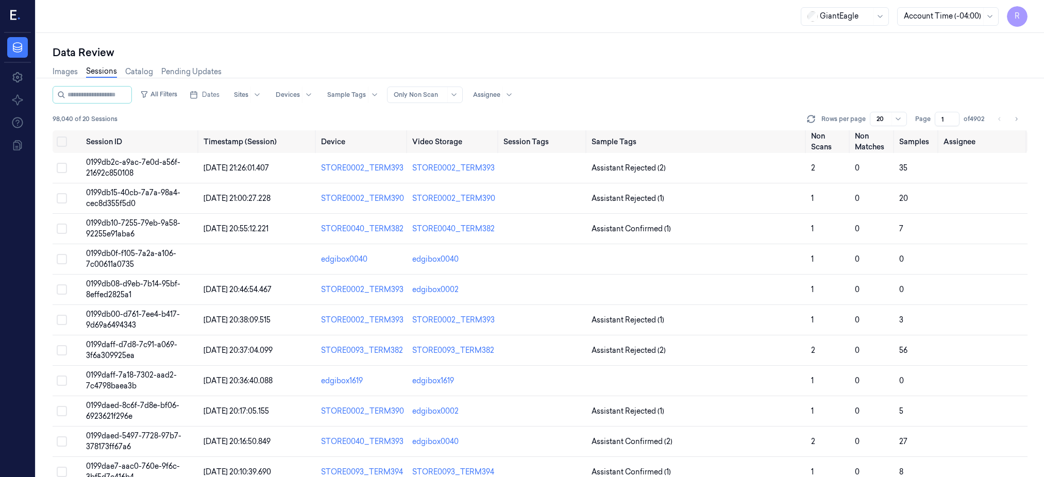 The width and height of the screenshot is (1044, 477). What do you see at coordinates (632, 442) in the screenshot?
I see `span: Assistant Confirmed (2)` at bounding box center [632, 442].